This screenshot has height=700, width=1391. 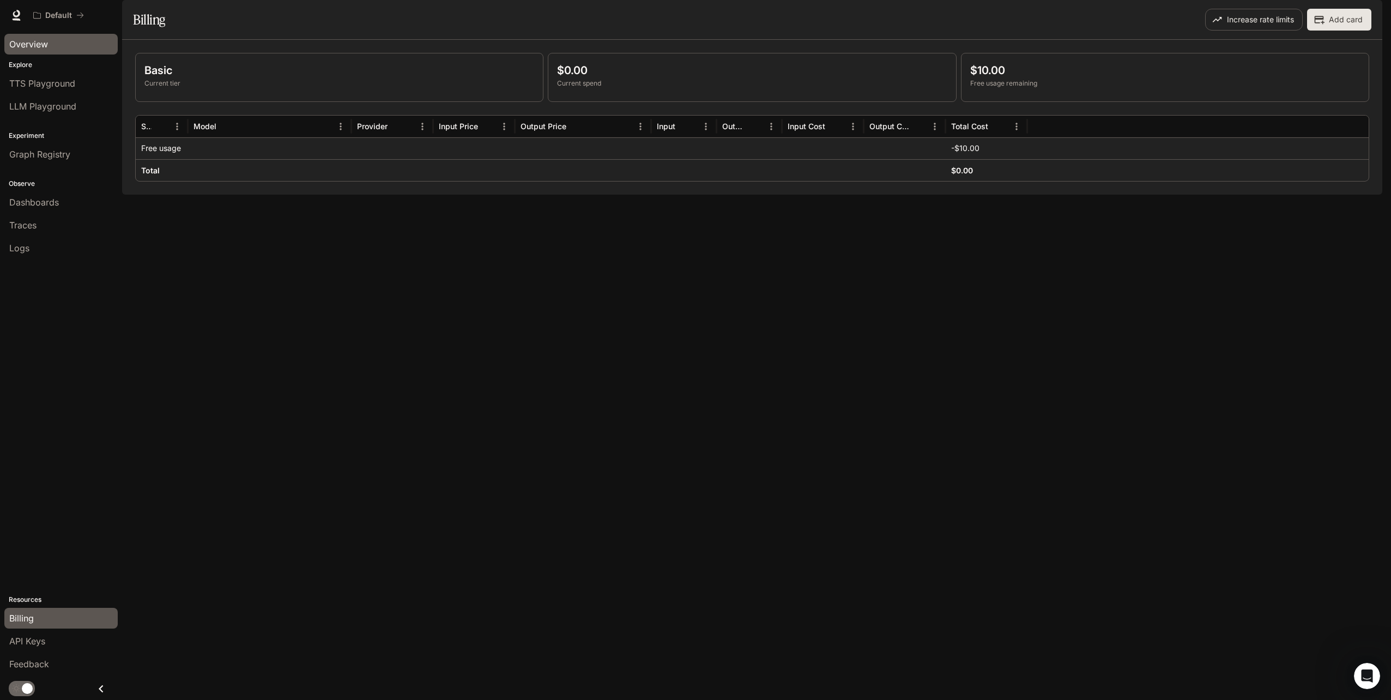 What do you see at coordinates (458, 126) in the screenshot?
I see `div: Input Price` at bounding box center [458, 126].